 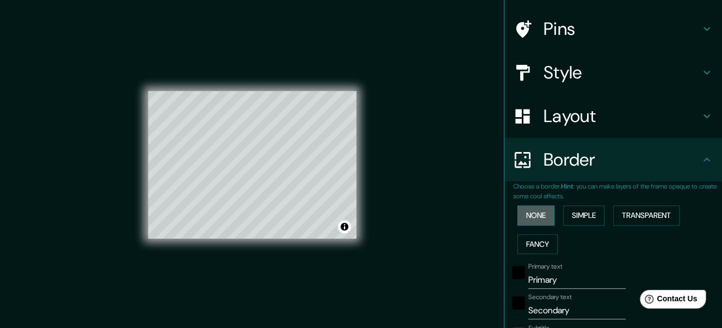 What do you see at coordinates (584, 215) in the screenshot?
I see `button: Simple` at bounding box center [584, 215].